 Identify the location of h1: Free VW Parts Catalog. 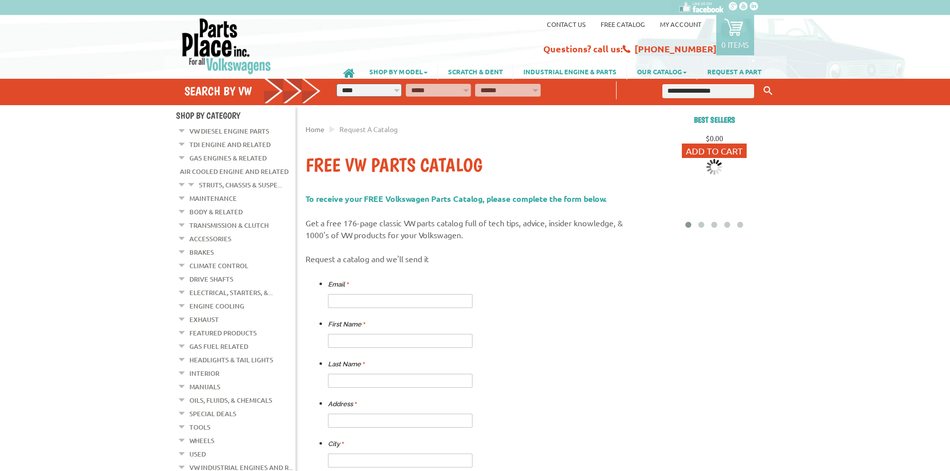
(475, 165).